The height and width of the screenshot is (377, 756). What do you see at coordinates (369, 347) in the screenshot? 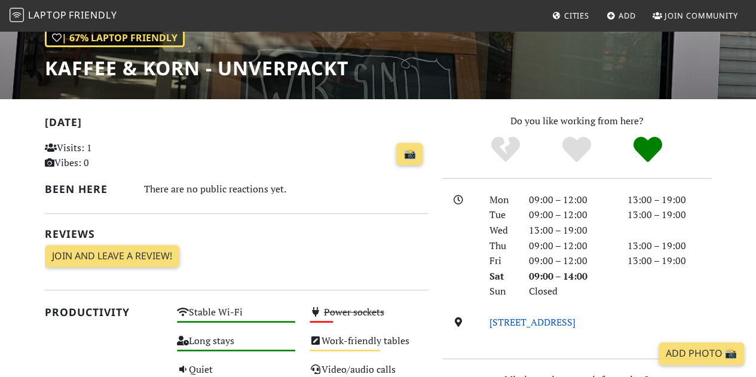
I see `div: Work-friendly tables` at bounding box center [369, 347].